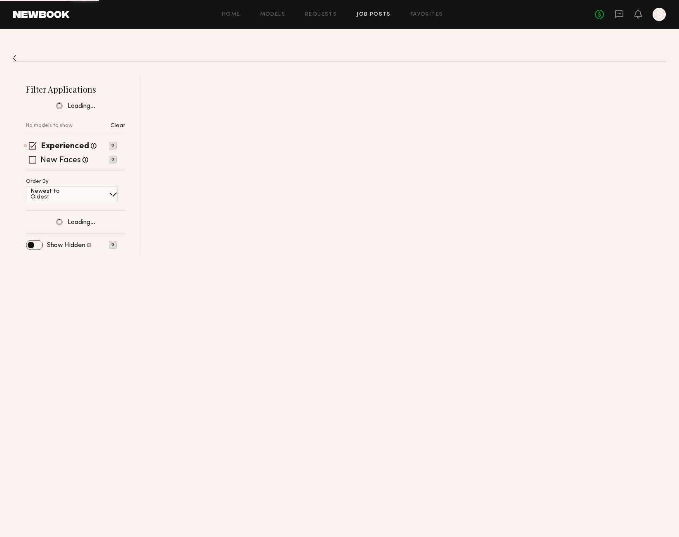 This screenshot has height=537, width=679. I want to click on a: S, so click(659, 14).